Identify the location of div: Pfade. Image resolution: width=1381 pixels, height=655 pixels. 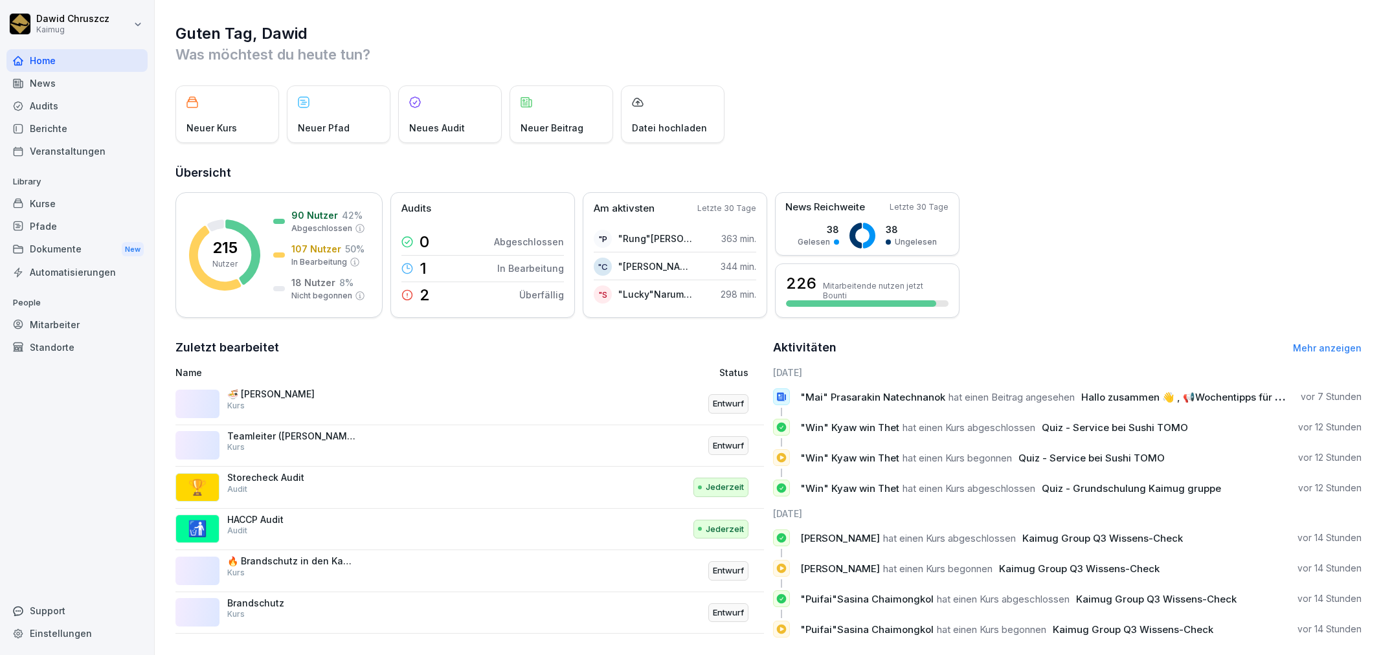
(77, 226).